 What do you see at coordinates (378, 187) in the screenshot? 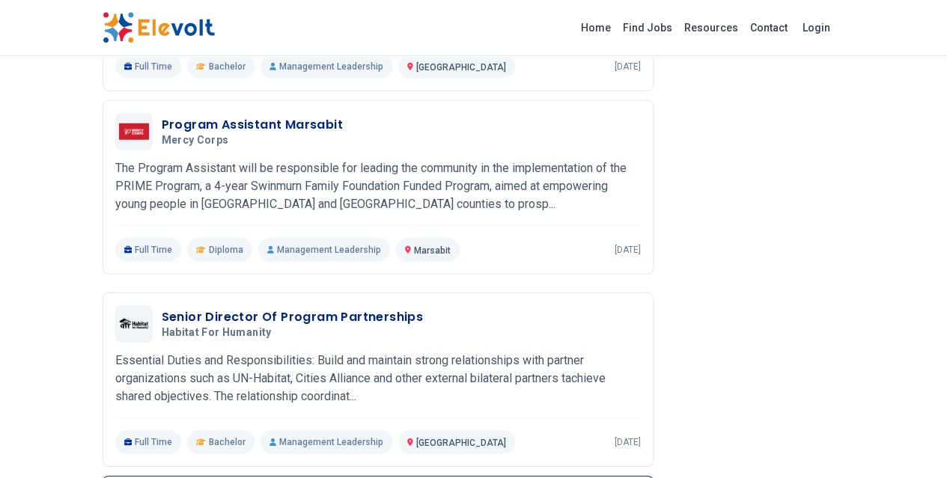
I see `a: Mercy CorpsProgram Assistant MarsabitMercy CorpsThe Program Assistant will be responsible for lea...` at bounding box center [378, 187].